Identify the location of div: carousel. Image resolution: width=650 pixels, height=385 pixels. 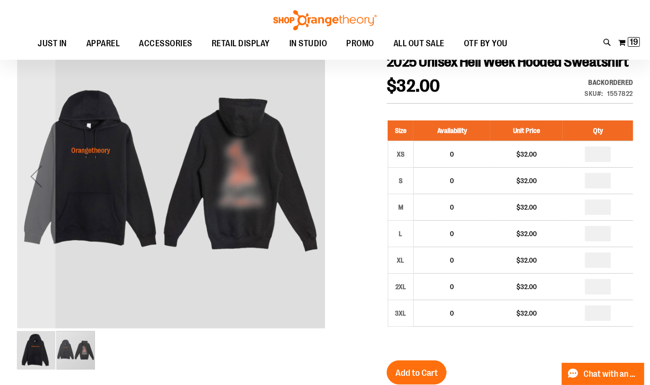
(171, 196).